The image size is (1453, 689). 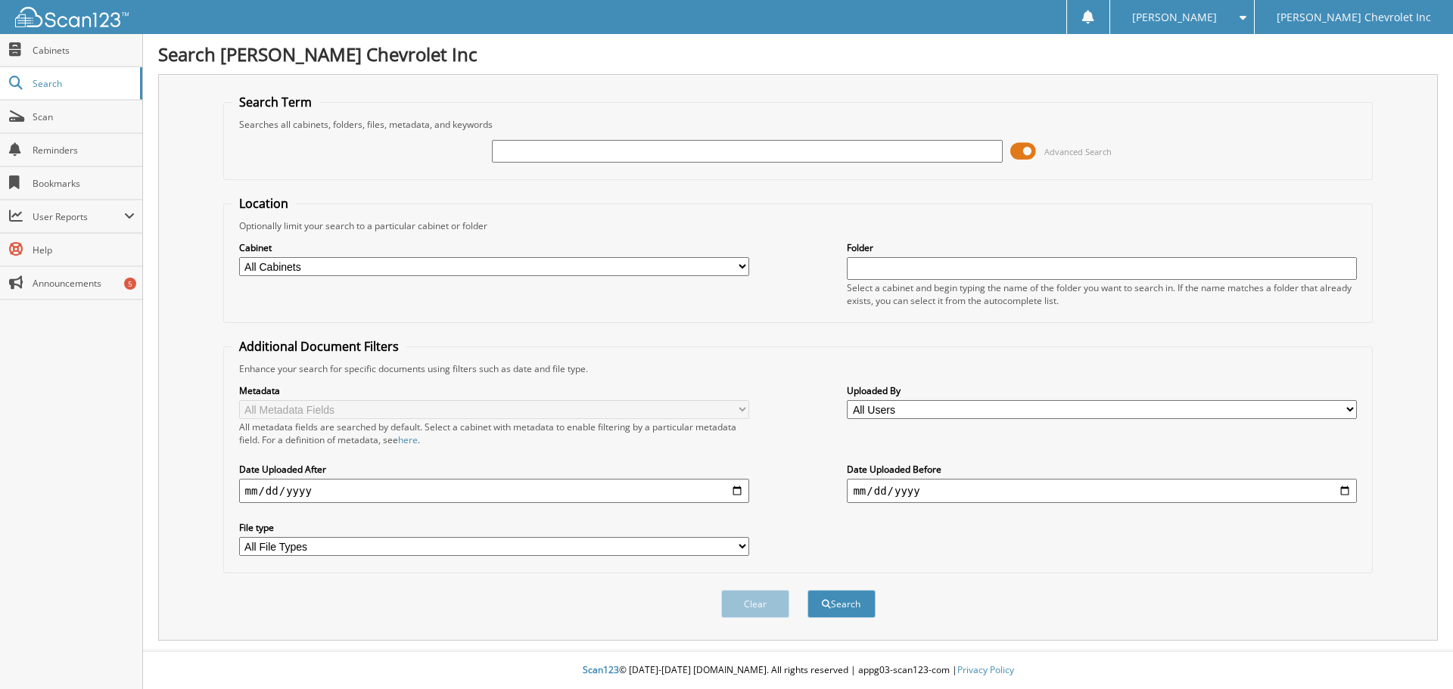 I want to click on span: Scan123, so click(x=601, y=670).